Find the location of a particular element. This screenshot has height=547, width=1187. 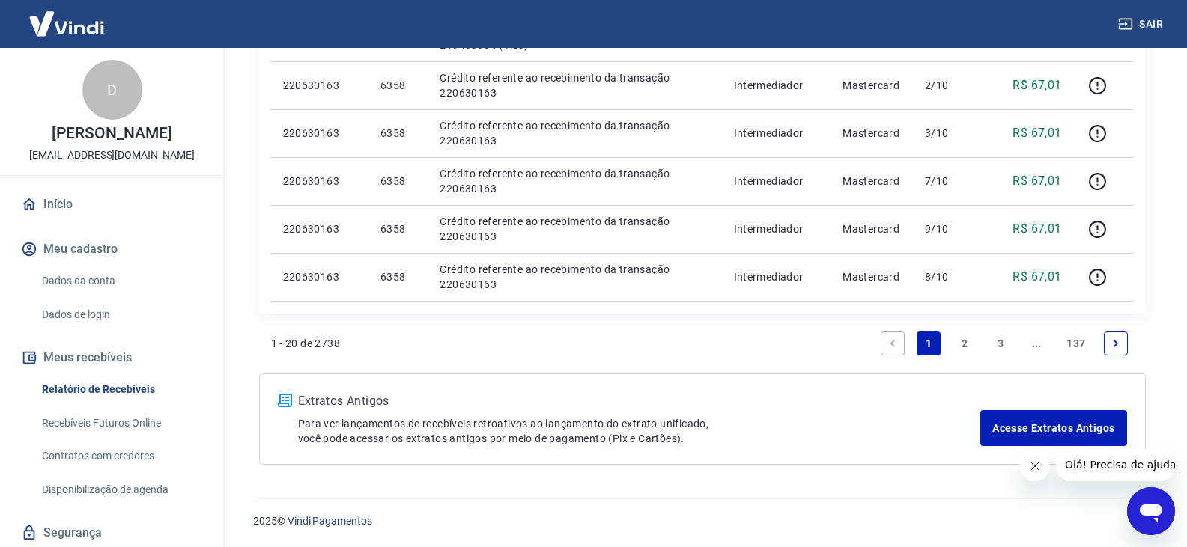

p: 7/10 is located at coordinates (946, 181).